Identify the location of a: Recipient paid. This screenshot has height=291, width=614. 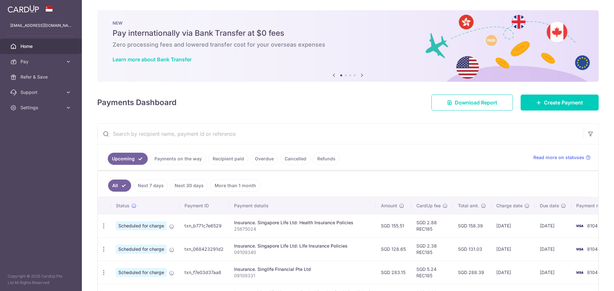
(228, 159).